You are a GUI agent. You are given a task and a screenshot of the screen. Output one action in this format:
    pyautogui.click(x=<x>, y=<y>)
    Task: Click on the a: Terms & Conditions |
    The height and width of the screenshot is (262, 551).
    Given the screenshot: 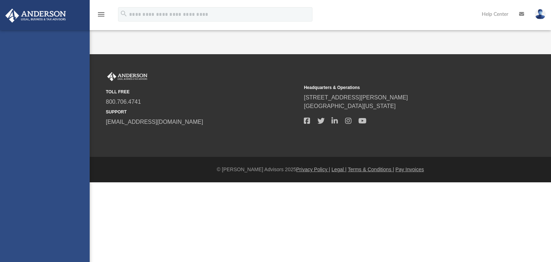 What is the action you would take?
    pyautogui.click(x=371, y=169)
    